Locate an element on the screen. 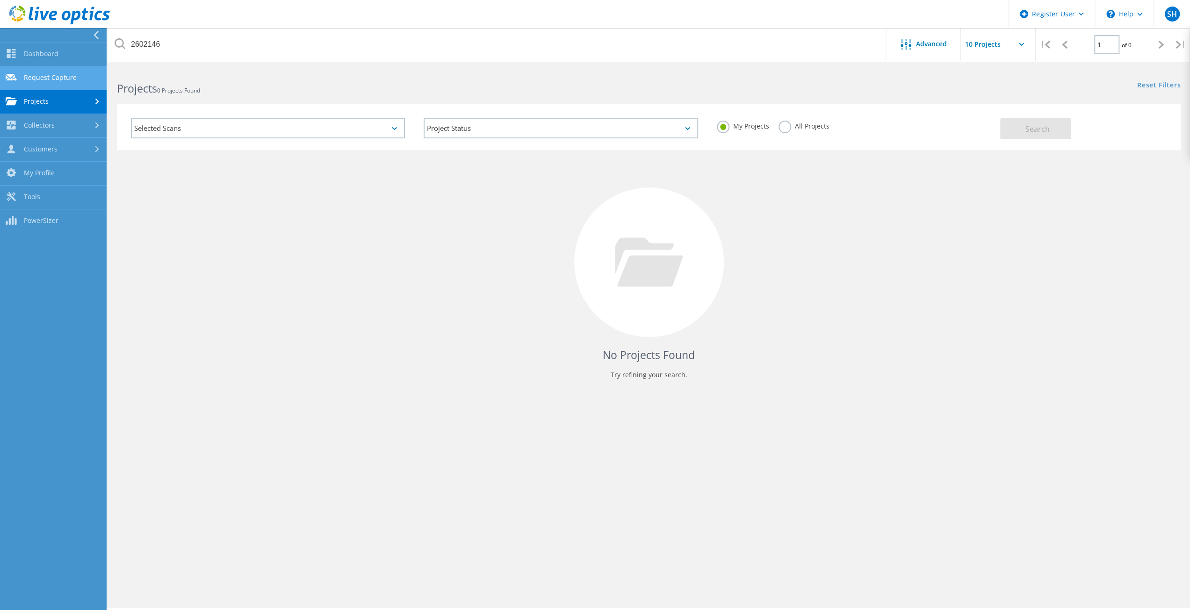 This screenshot has height=610, width=1190. label: All Projects is located at coordinates (804, 125).